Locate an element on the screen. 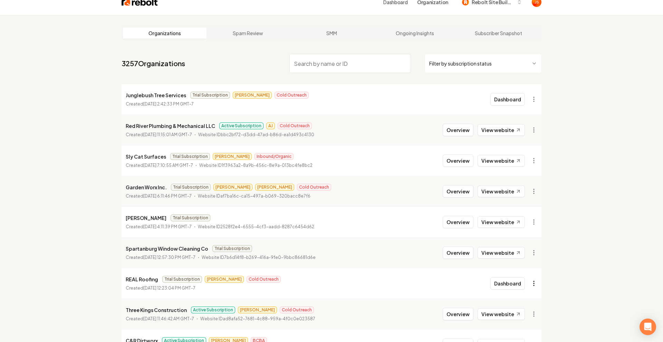  a: Subscriber Snapshot is located at coordinates (498, 33).